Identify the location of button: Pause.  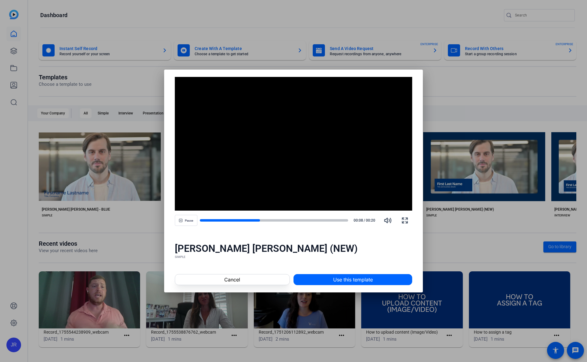
(186, 220).